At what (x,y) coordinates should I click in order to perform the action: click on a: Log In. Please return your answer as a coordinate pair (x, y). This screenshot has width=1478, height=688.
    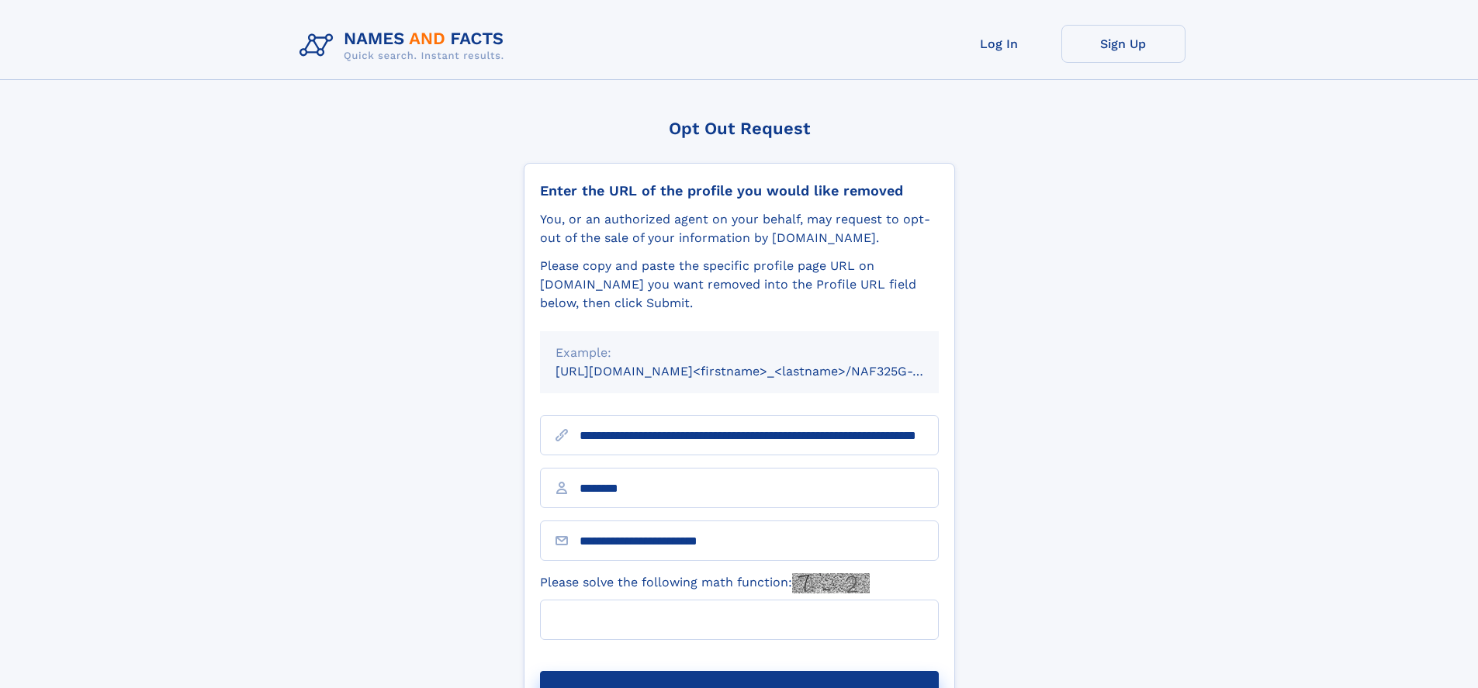
    Looking at the image, I should click on (999, 43).